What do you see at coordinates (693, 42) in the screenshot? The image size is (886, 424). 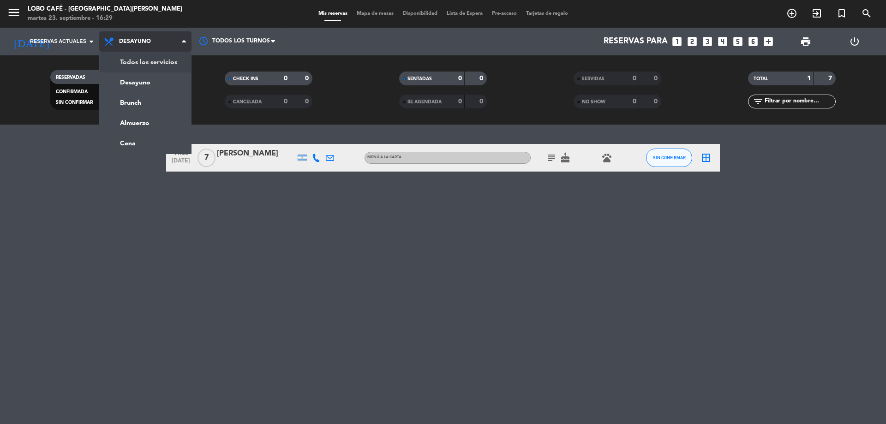 I see `i: looks_two` at bounding box center [693, 42].